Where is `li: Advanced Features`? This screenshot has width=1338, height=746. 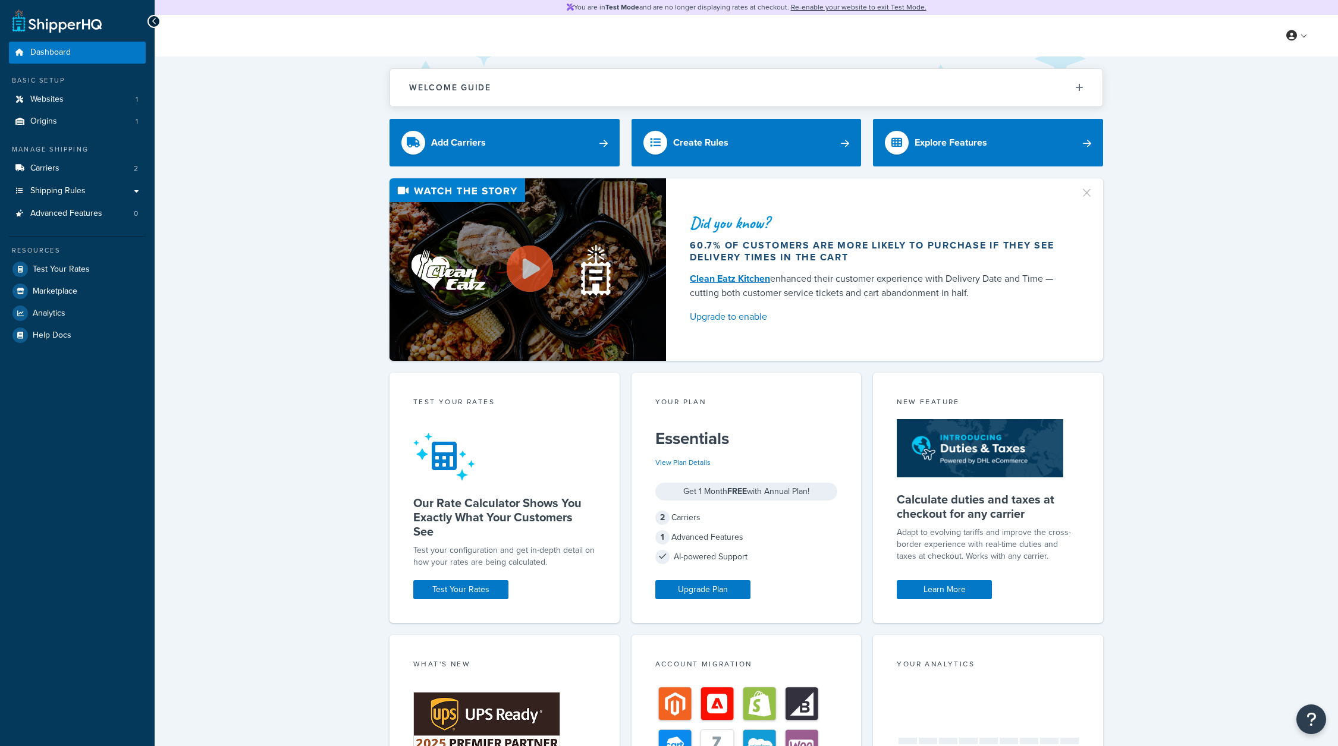
li: Advanced Features is located at coordinates (77, 213).